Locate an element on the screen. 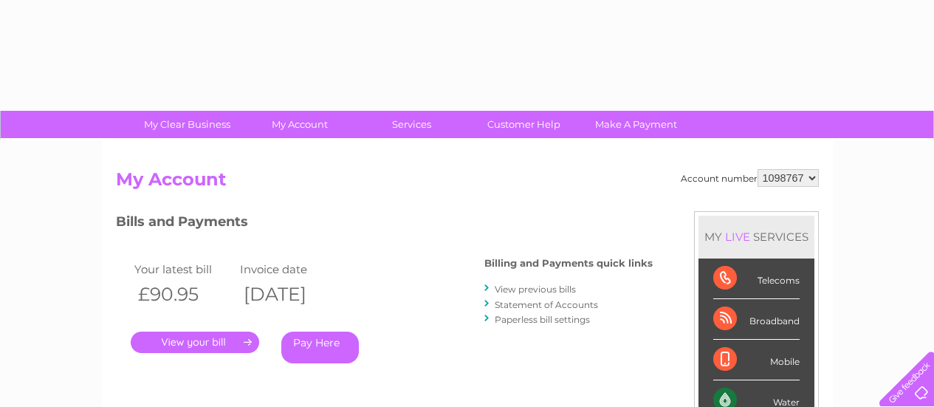  a: My Clear Business is located at coordinates (187, 124).